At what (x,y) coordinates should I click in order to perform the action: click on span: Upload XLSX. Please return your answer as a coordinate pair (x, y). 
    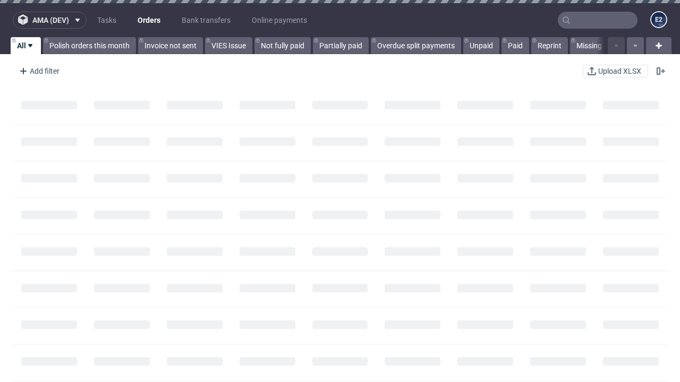
    Looking at the image, I should click on (619, 71).